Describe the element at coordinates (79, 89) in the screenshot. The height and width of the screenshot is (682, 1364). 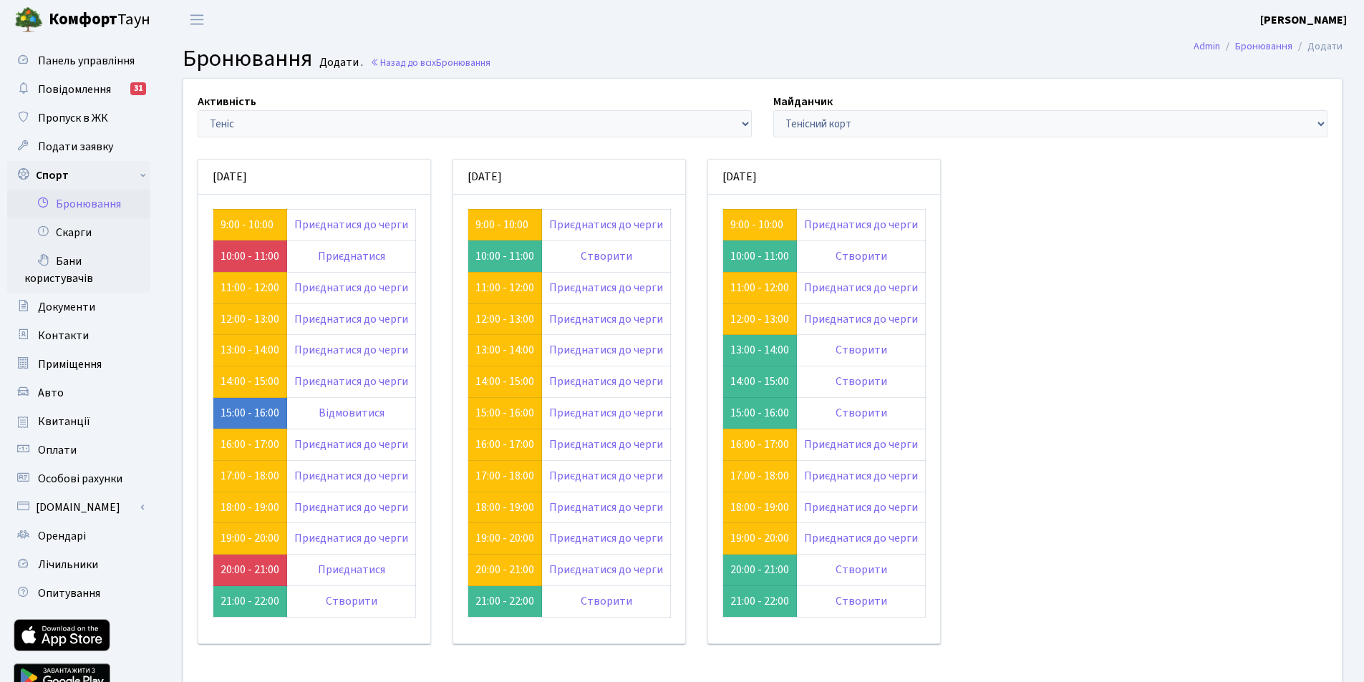
I see `a: Повідомлення31` at that location.